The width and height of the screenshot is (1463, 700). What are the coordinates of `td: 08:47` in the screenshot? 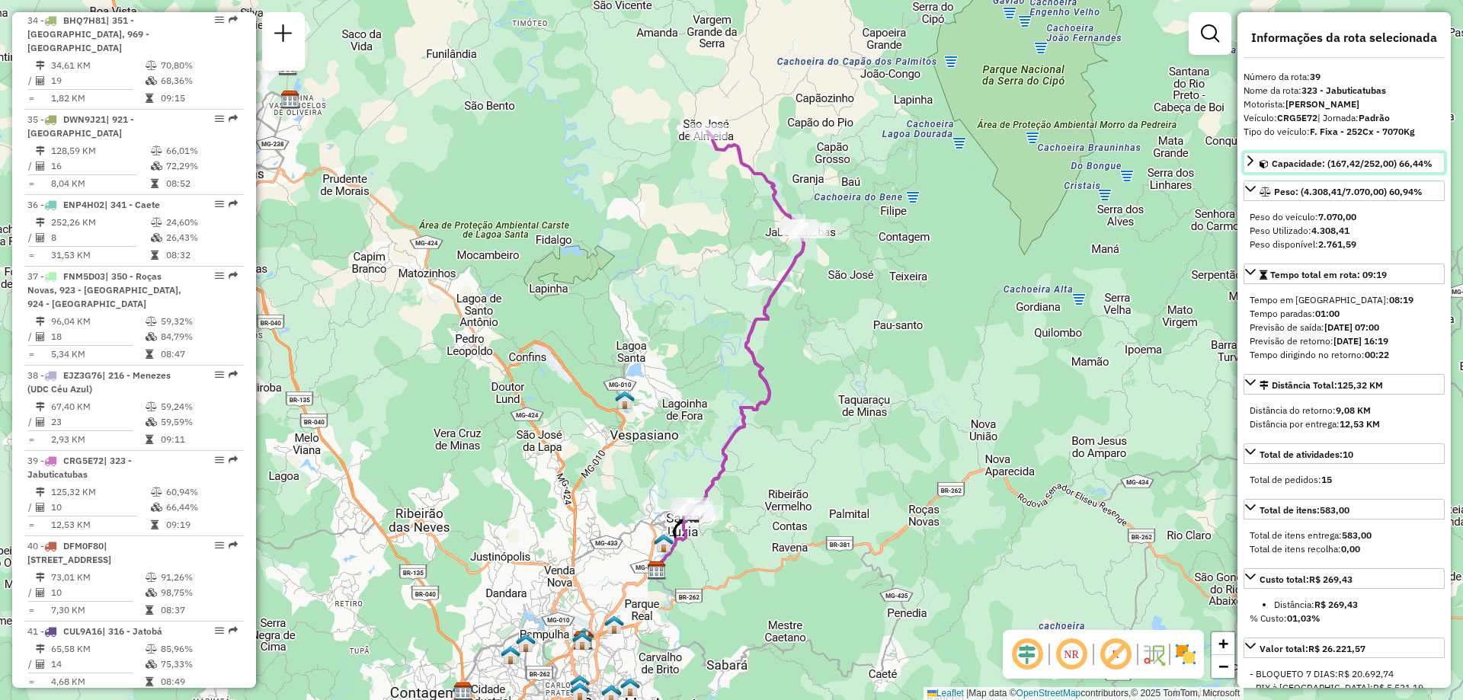 It's located at (198, 354).